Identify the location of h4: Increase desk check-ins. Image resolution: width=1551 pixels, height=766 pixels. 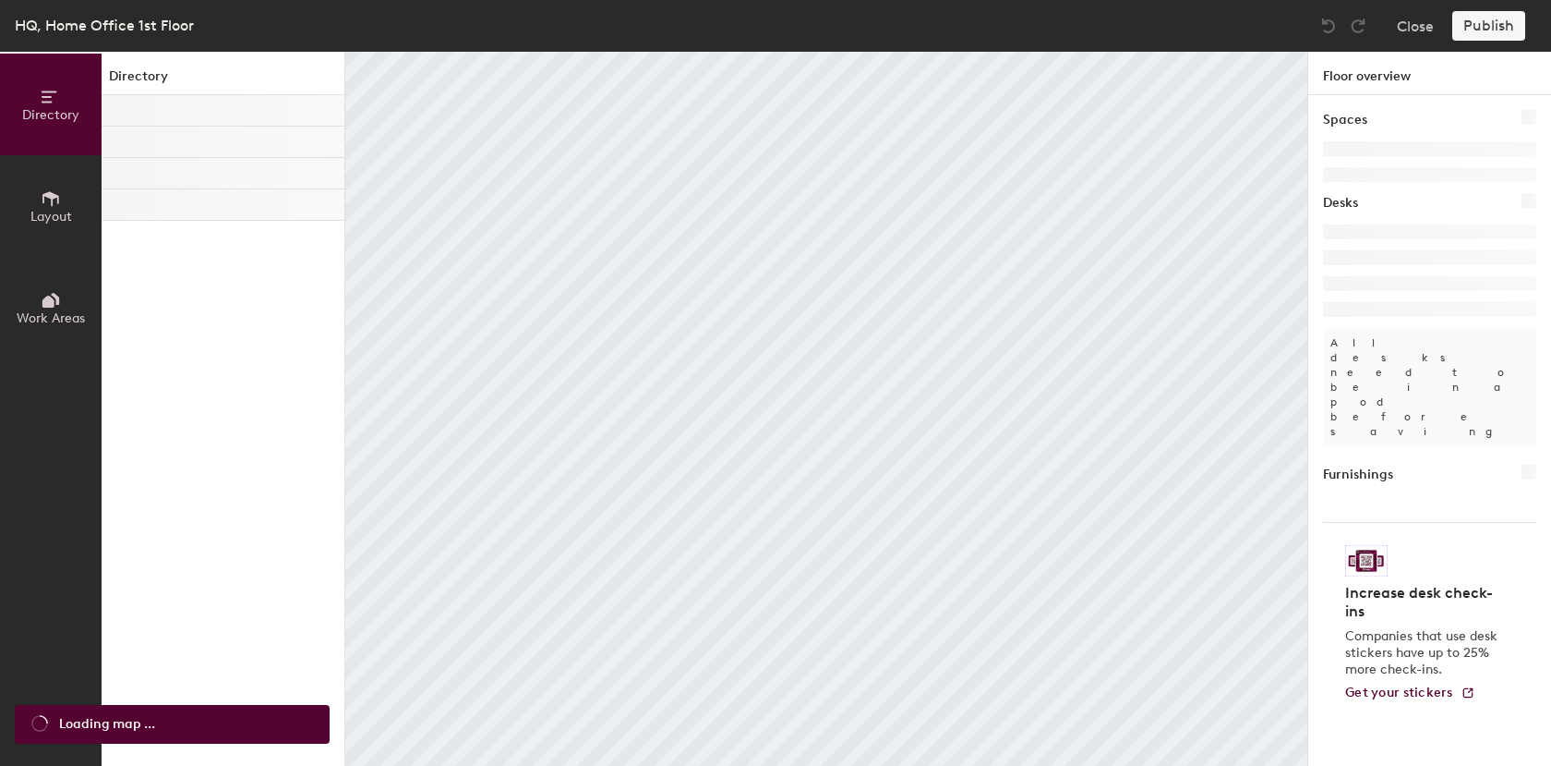
(1424, 602).